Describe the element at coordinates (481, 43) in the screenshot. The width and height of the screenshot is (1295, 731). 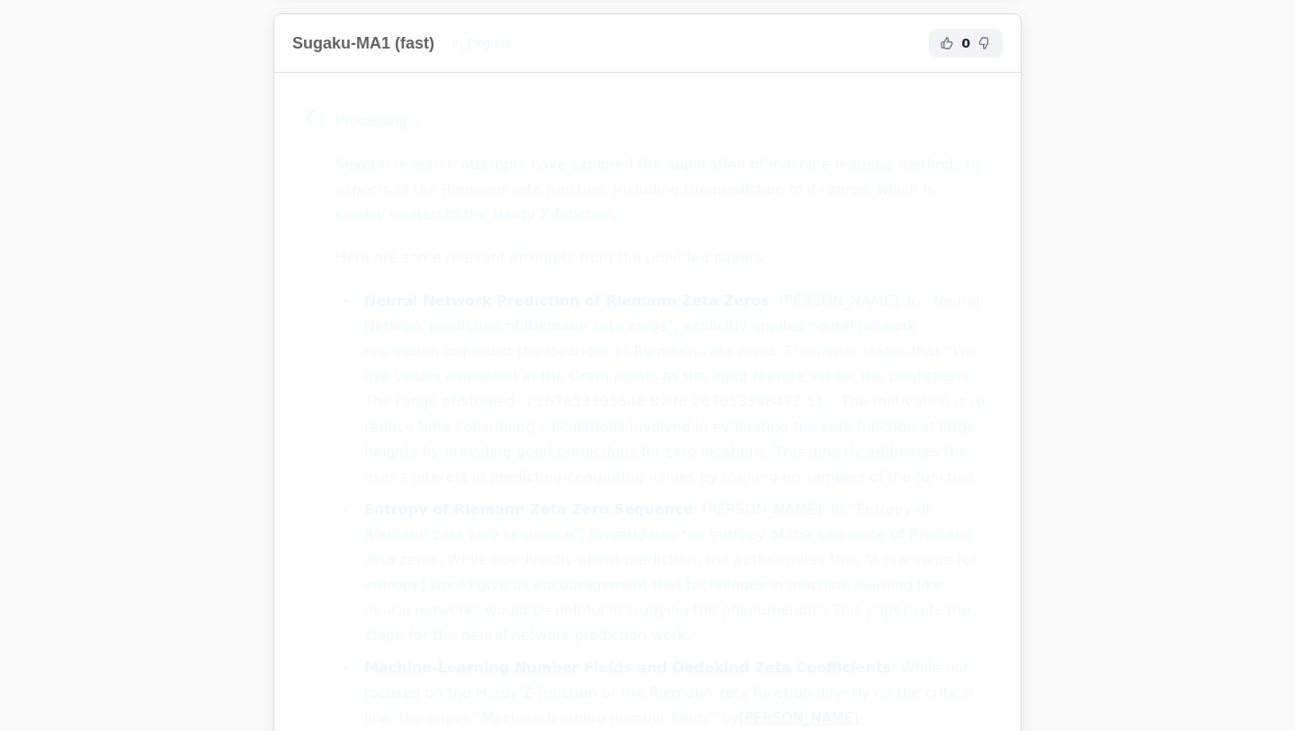
I see `span: In_Progress` at that location.